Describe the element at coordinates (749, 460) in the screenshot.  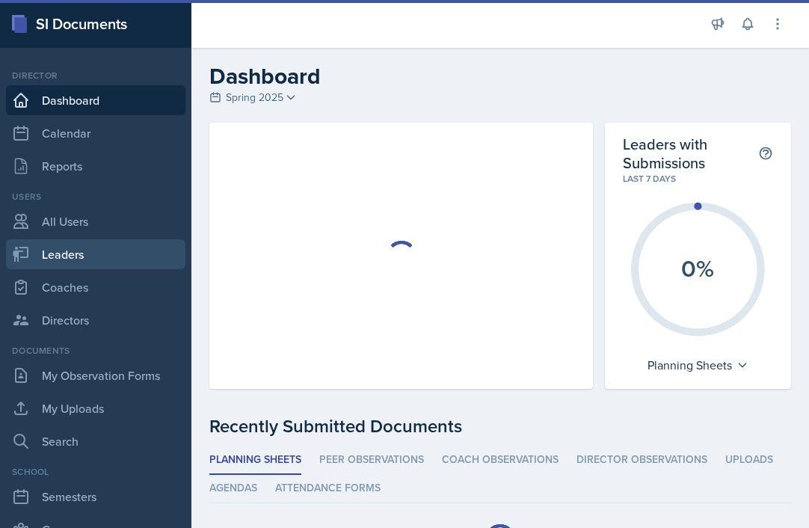
I see `li: Uploads` at that location.